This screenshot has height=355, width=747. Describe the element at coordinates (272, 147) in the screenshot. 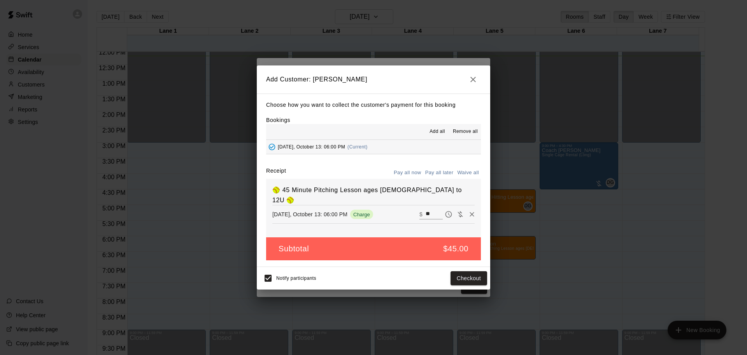

I see `button: Added - Collect Payment` at that location.